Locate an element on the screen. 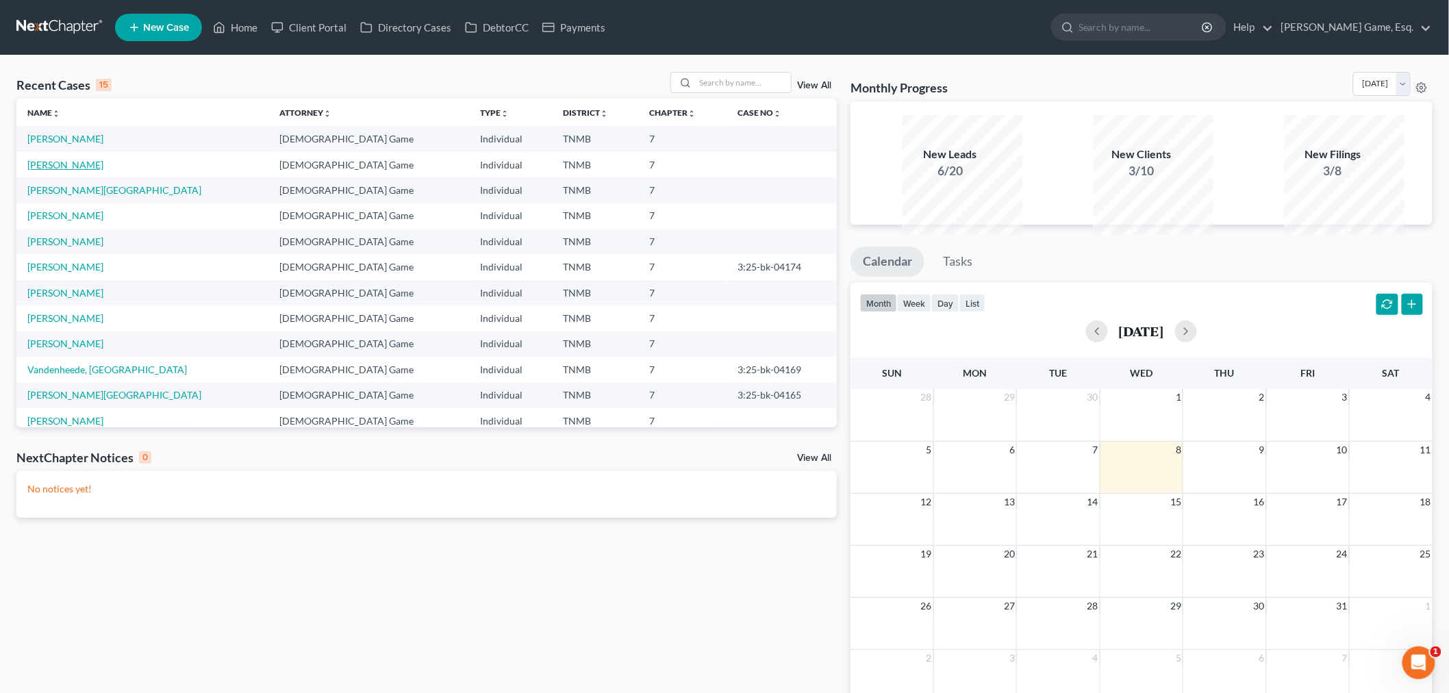 This screenshot has width=1449, height=693. p: No notices yet! is located at coordinates (427, 489).